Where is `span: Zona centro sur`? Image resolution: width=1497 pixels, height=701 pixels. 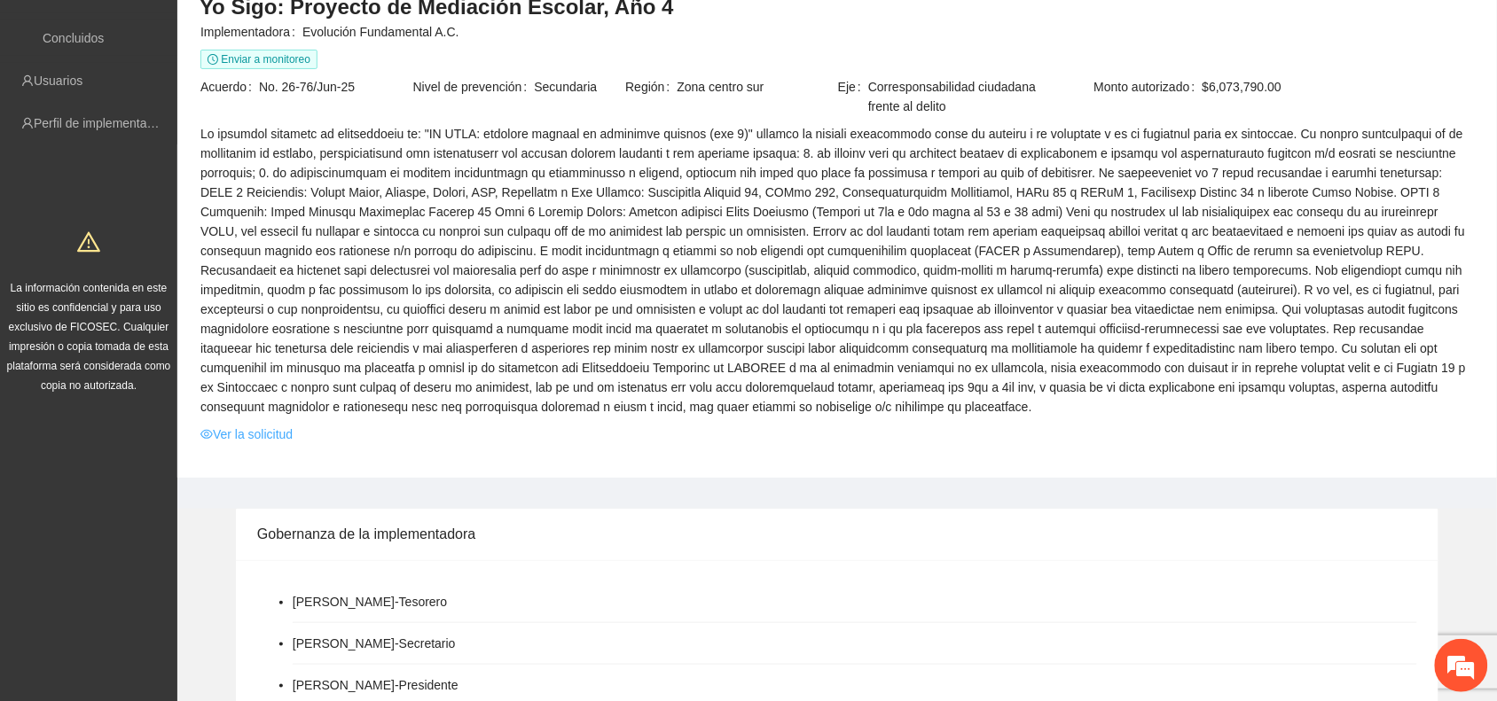
span: Zona centro sur is located at coordinates (756, 87).